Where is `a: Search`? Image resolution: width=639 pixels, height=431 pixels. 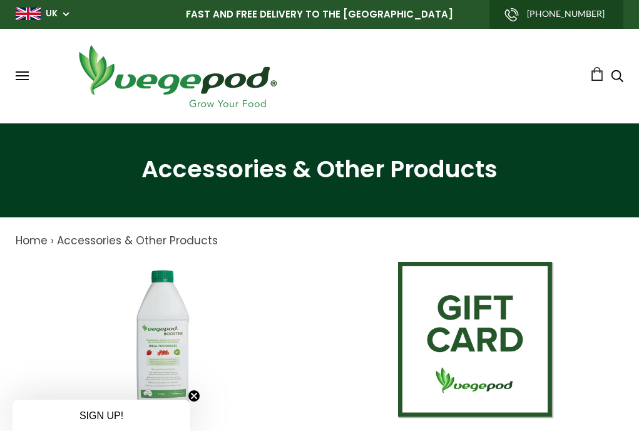 a: Search is located at coordinates (617, 77).